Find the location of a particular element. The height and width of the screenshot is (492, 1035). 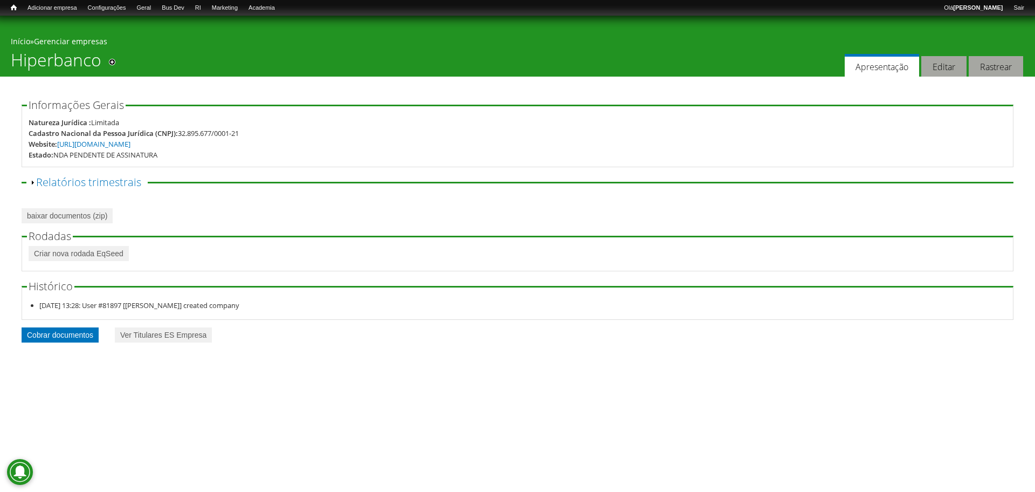

div: Estado: is located at coordinates (41, 155).